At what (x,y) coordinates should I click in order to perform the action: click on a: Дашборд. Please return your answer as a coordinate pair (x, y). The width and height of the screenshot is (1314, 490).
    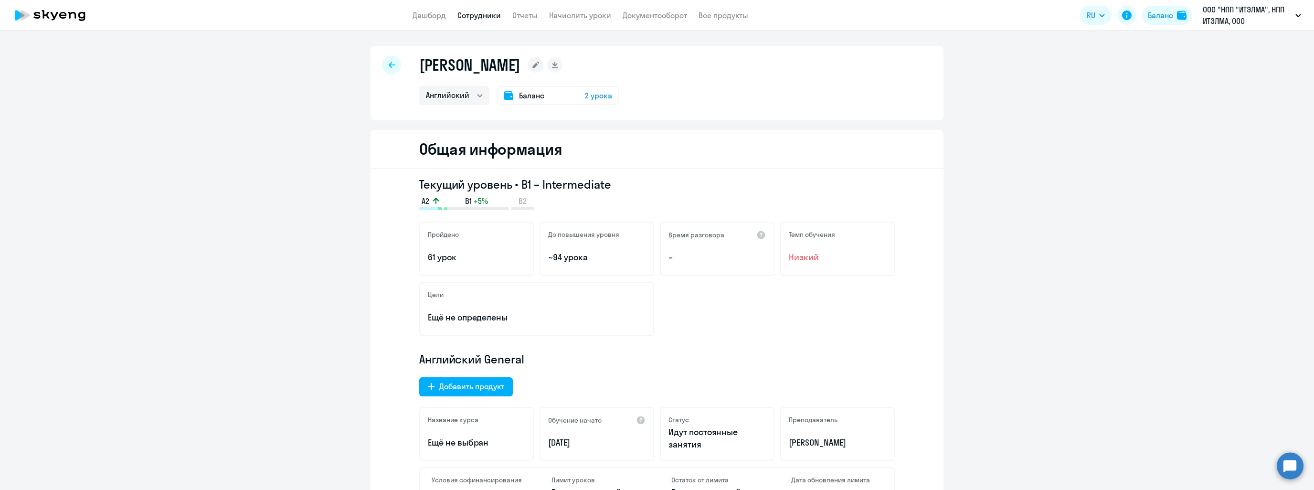
    Looking at the image, I should click on (429, 15).